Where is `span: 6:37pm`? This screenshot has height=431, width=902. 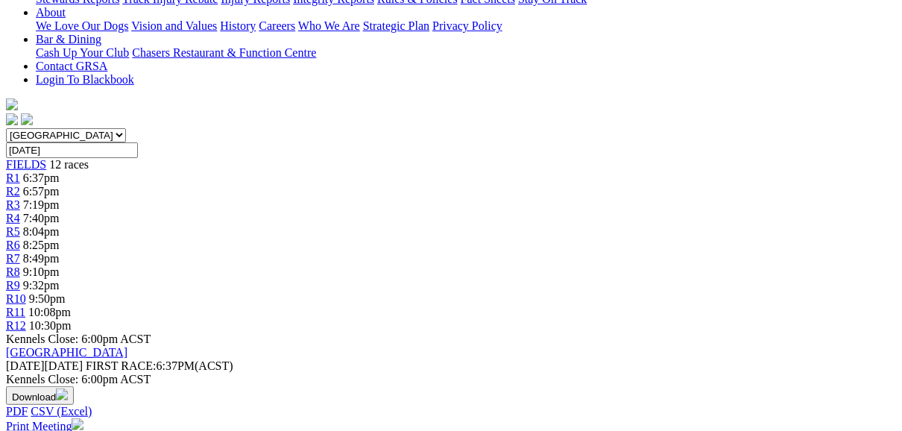 span: 6:37pm is located at coordinates (41, 177).